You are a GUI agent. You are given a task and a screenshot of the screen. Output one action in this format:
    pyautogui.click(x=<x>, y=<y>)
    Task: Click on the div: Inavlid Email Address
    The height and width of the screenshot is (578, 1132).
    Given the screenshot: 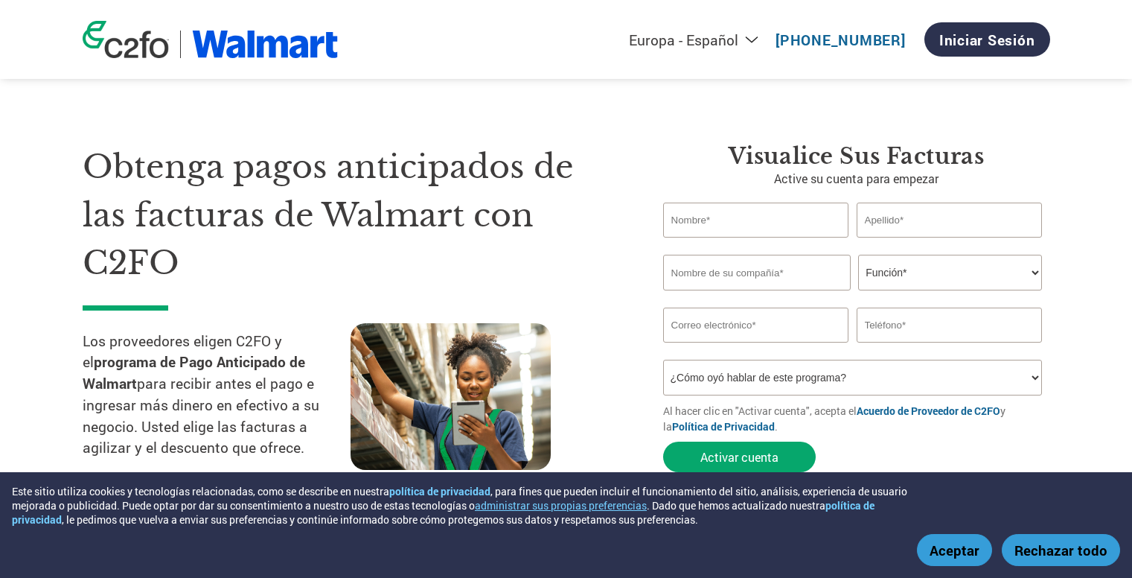 What is the action you would take?
    pyautogui.click(x=756, y=348)
    